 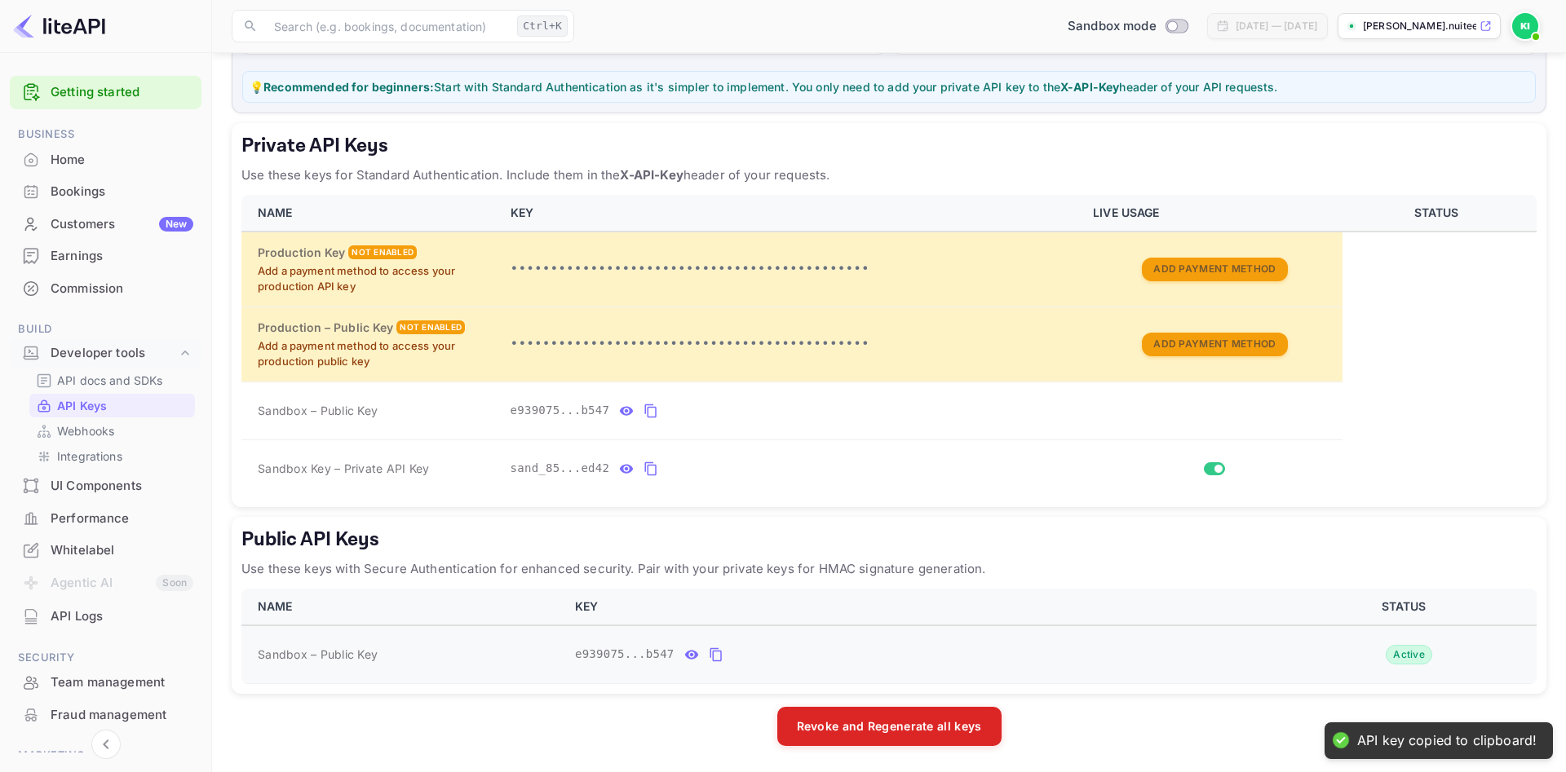 I want to click on p: 💡 Start with Standard Authentication as it's simpler to implement. You only need to add your priv..., so click(x=889, y=86).